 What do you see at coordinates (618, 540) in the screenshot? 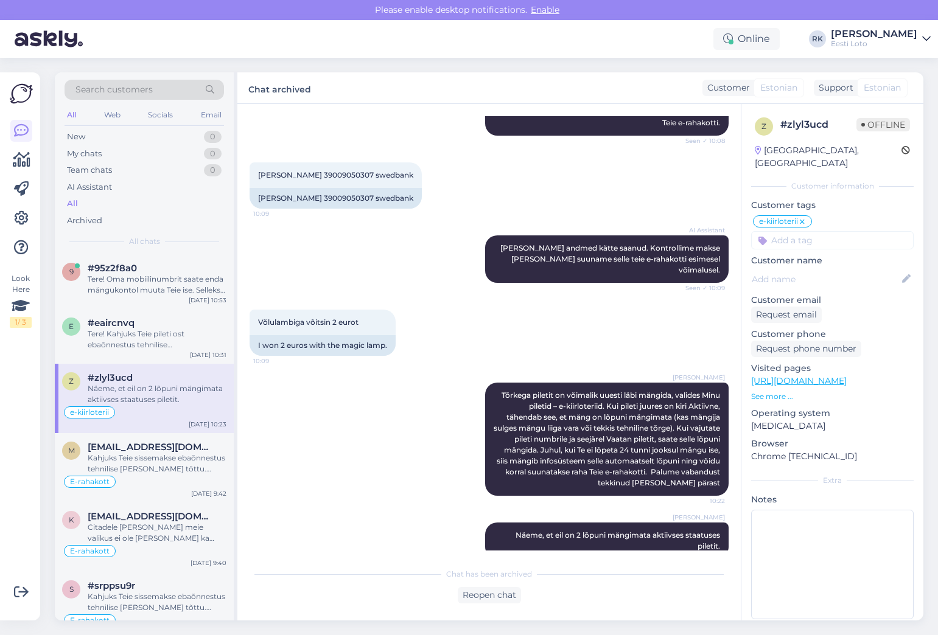
I see `span: Näeme, et eil on 2 lõpuni mängimata aktiivses staatuses piletit.` at bounding box center [618, 540].